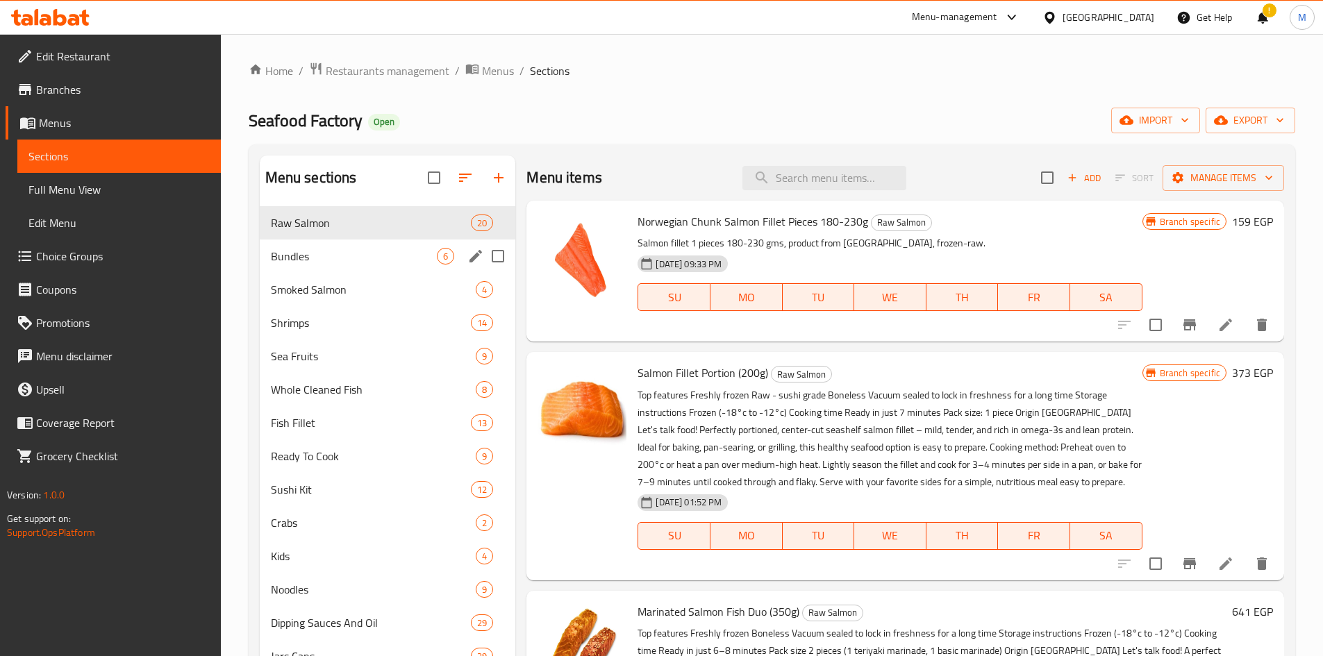 This screenshot has width=1323, height=656. What do you see at coordinates (1084, 178) in the screenshot?
I see `span: Add` at bounding box center [1084, 178].